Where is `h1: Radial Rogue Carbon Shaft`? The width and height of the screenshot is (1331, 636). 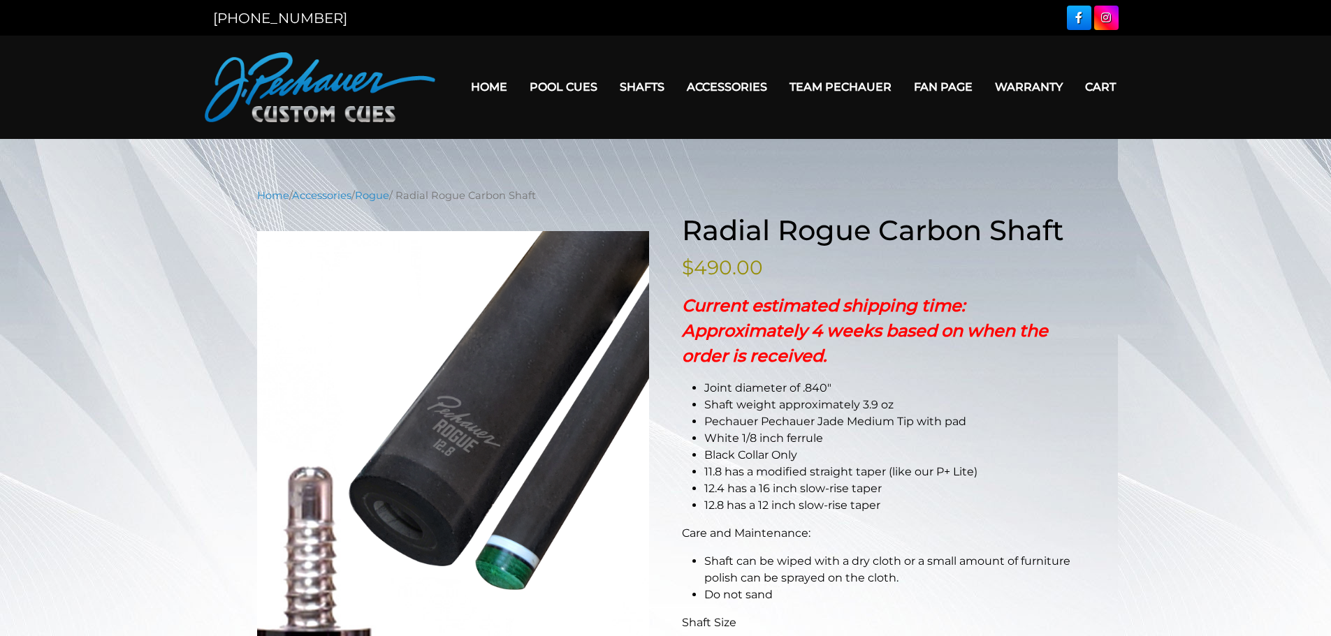
h1: Radial Rogue Carbon Shaft is located at coordinates (878, 230).